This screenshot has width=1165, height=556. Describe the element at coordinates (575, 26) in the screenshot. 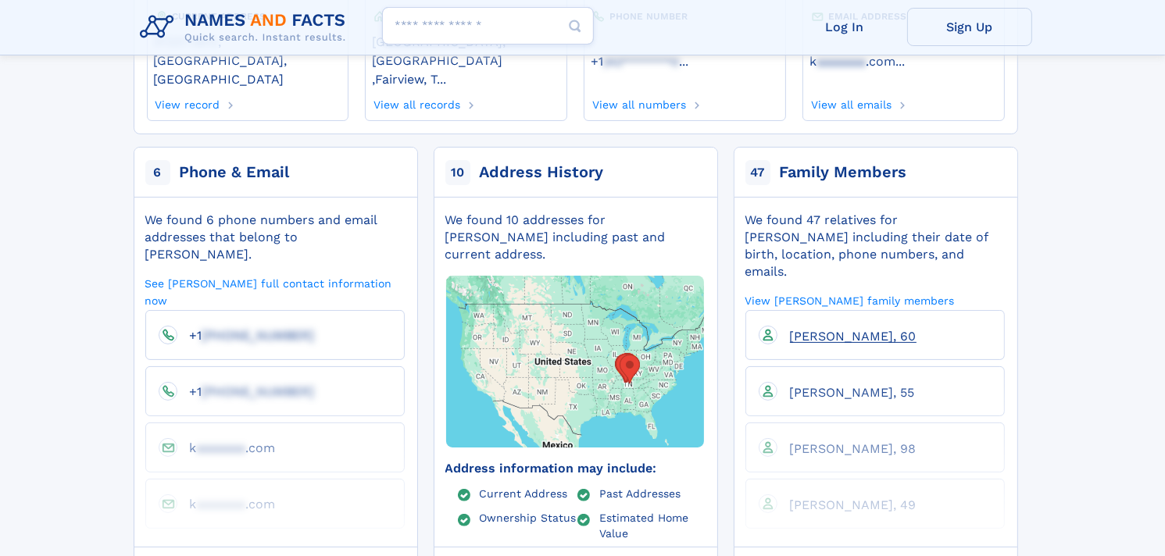

I see `button: Search Button` at that location.